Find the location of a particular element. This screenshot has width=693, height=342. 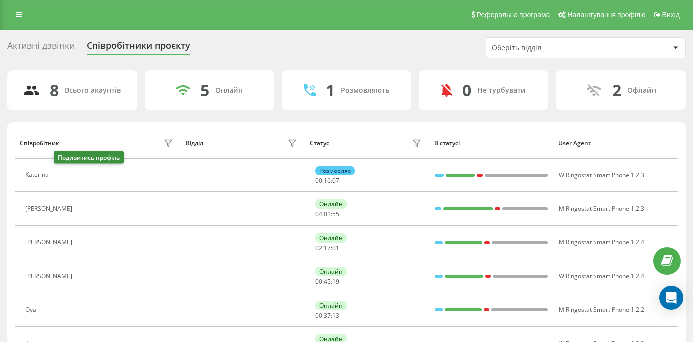

span: 07 is located at coordinates (336, 181).